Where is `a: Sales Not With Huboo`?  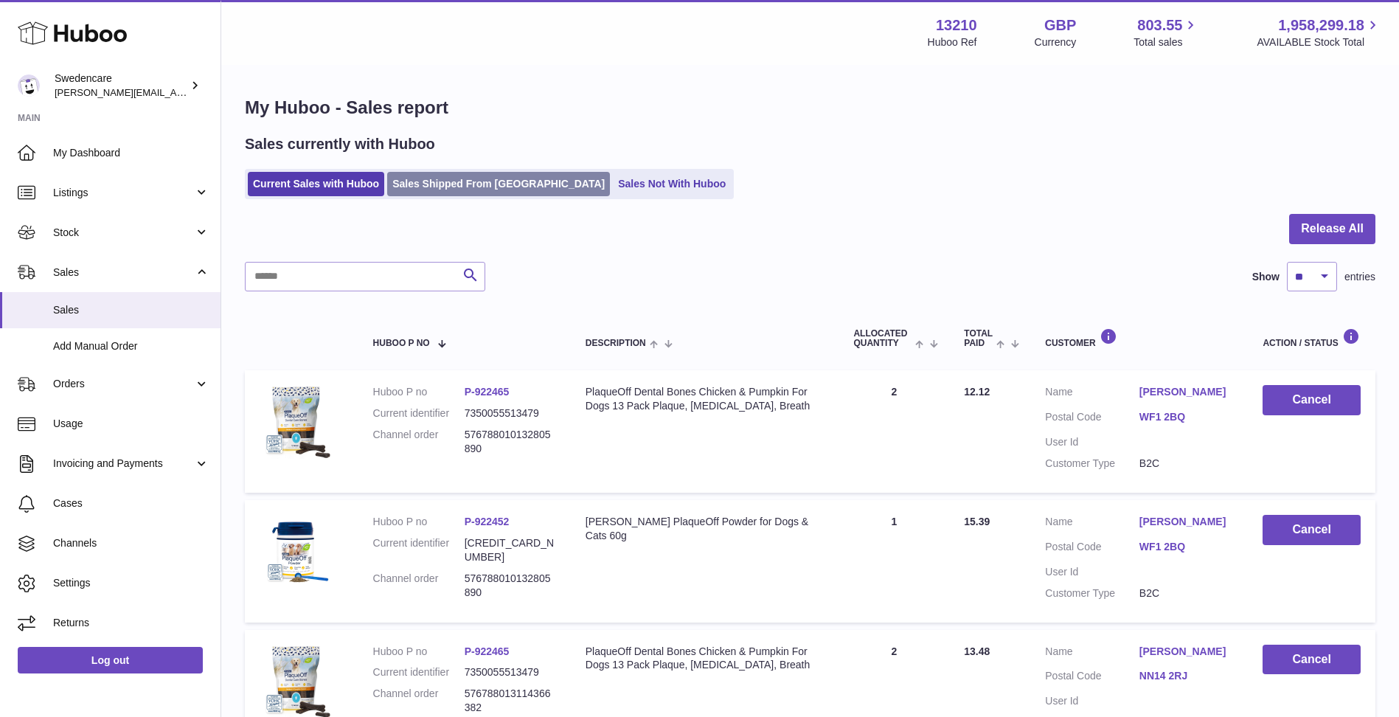
a: Sales Not With Huboo is located at coordinates (672, 184).